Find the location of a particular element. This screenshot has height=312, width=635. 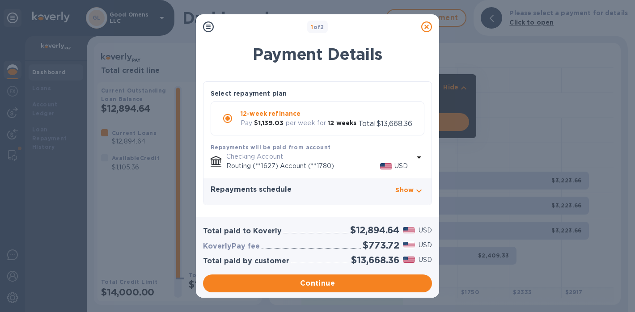

span: Continue is located at coordinates (318, 284).